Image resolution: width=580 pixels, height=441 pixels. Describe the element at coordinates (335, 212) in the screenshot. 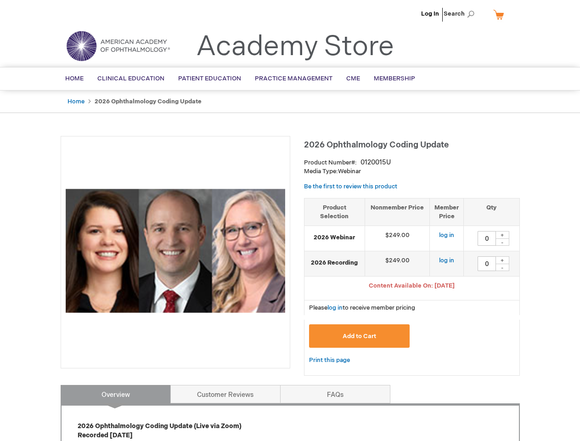

I see `th: Product Selection` at that location.